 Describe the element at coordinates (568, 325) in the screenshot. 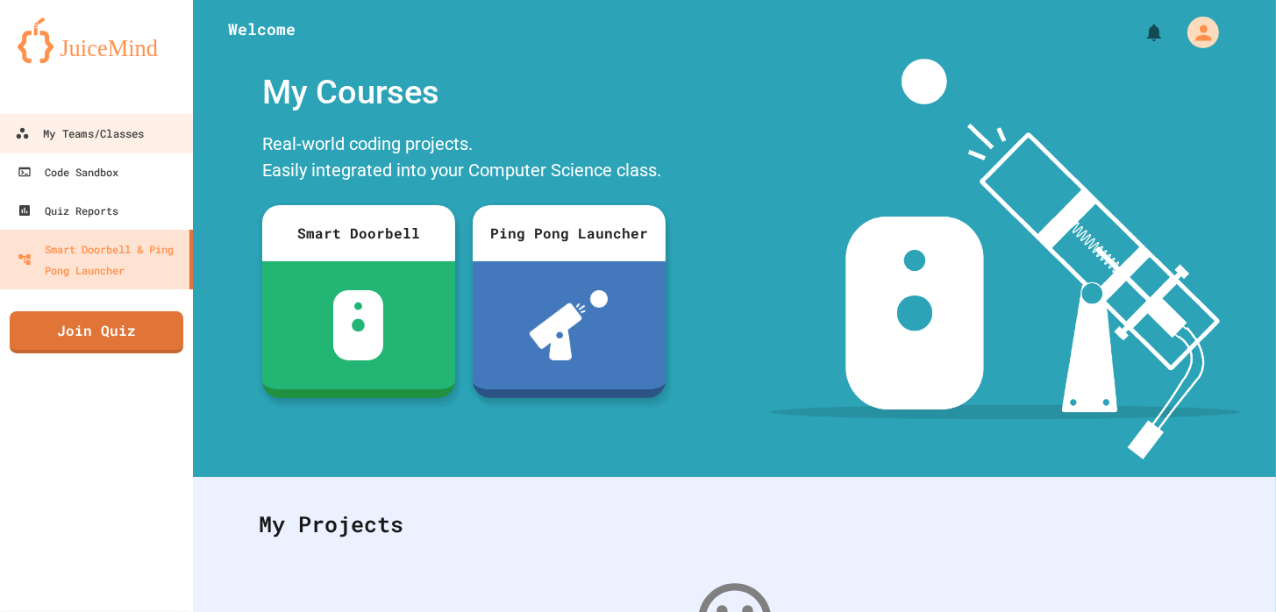

I see `img: ppl-with-ball.png` at that location.